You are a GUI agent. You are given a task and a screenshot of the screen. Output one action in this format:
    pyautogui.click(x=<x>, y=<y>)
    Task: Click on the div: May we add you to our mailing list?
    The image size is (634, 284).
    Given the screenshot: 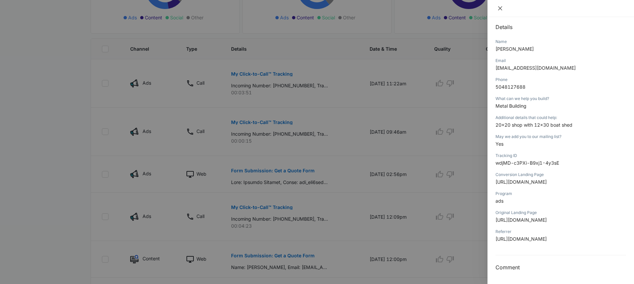 What is the action you would take?
    pyautogui.click(x=561, y=136)
    